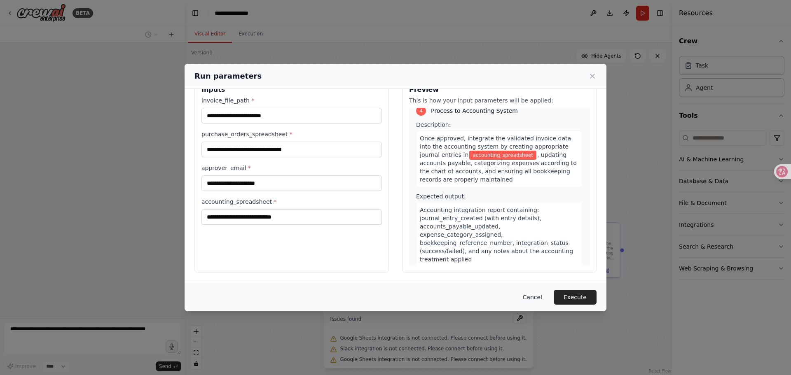  I want to click on button: Cancel, so click(532, 297).